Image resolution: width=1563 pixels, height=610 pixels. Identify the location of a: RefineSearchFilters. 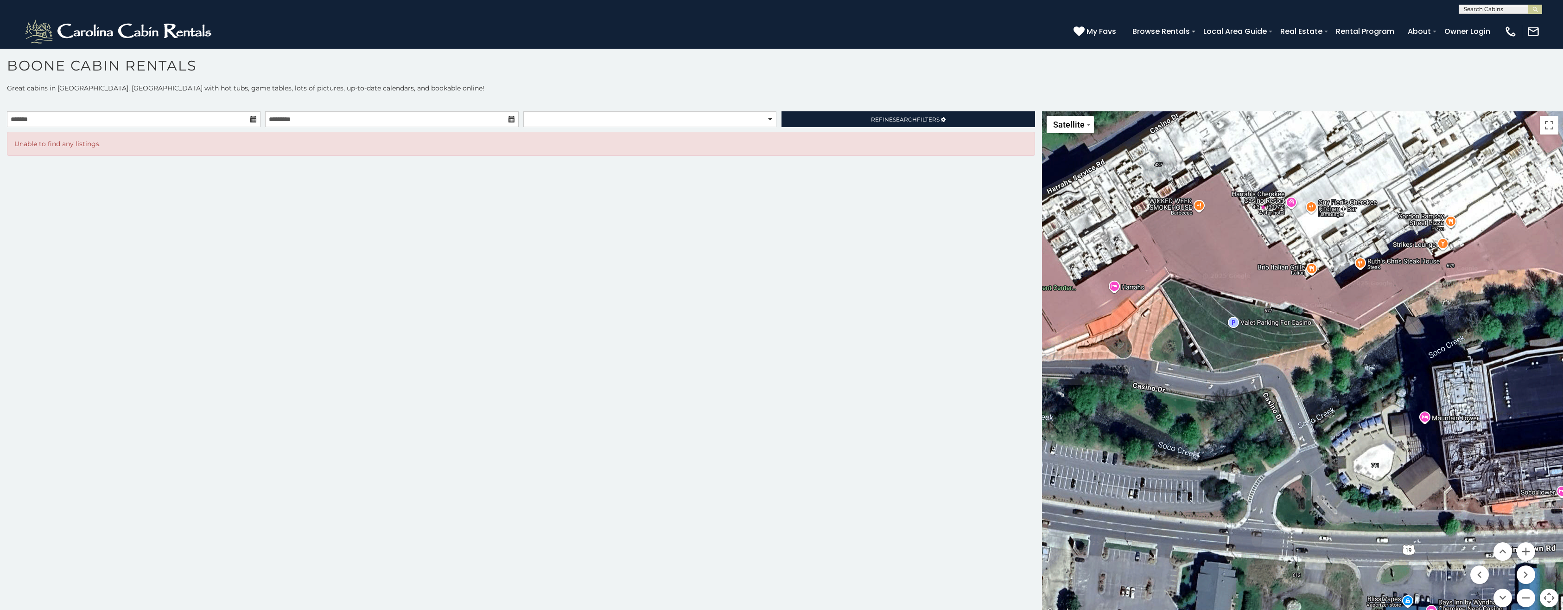
(908, 119).